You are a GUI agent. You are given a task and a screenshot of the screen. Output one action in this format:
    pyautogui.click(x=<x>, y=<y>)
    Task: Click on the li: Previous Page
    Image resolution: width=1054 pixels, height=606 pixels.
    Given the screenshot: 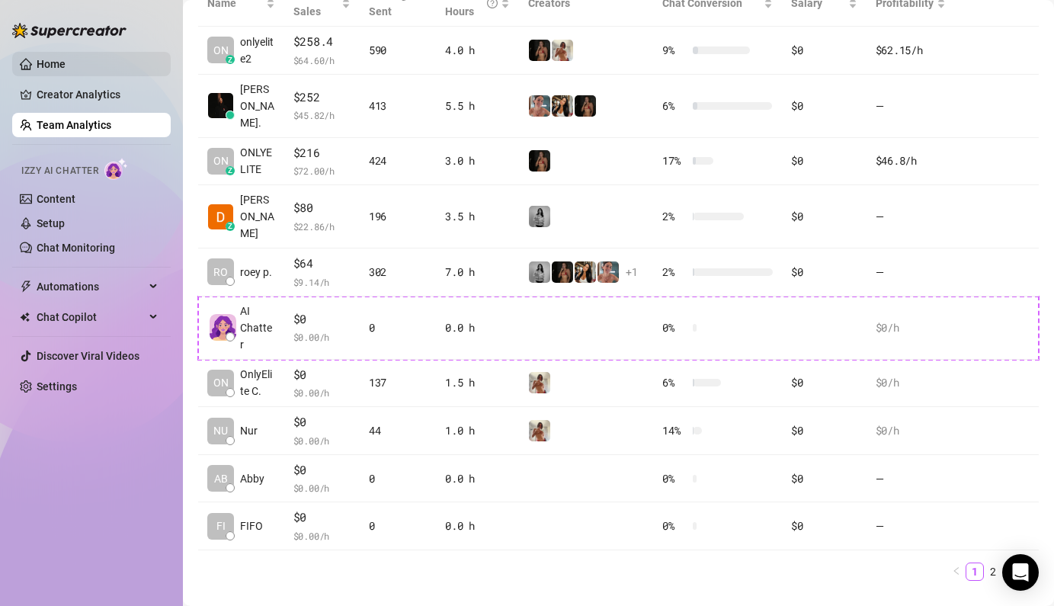 What is the action you would take?
    pyautogui.click(x=957, y=572)
    